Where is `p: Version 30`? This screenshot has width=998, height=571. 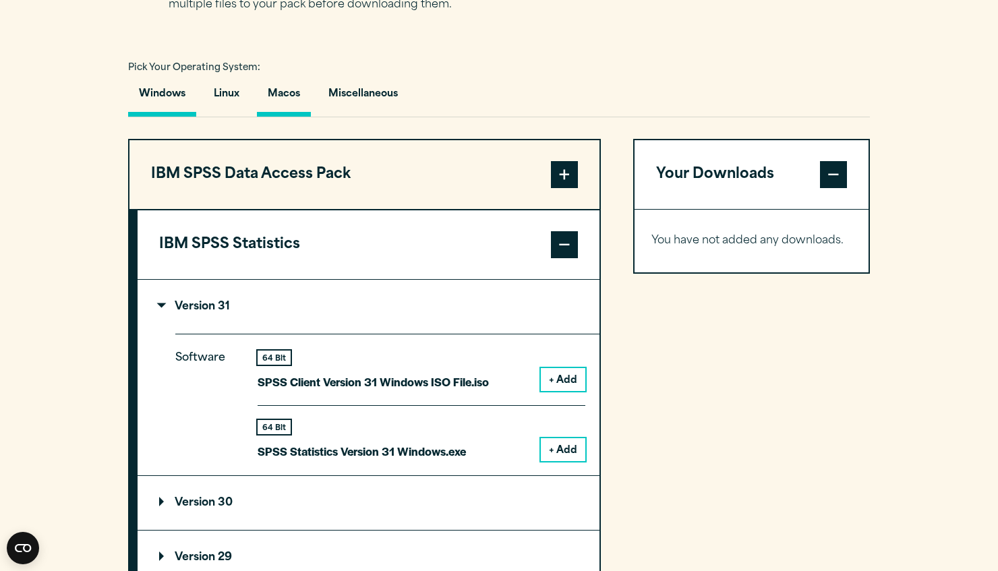 p: Version 30 is located at coordinates (196, 503).